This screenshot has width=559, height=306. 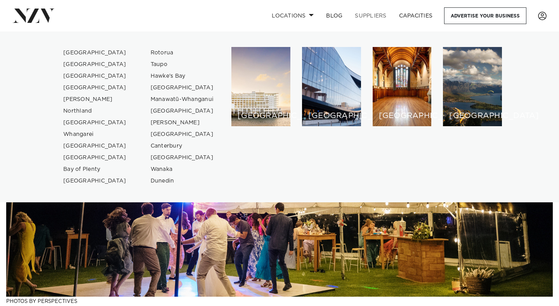 I want to click on a: Northland, so click(x=95, y=111).